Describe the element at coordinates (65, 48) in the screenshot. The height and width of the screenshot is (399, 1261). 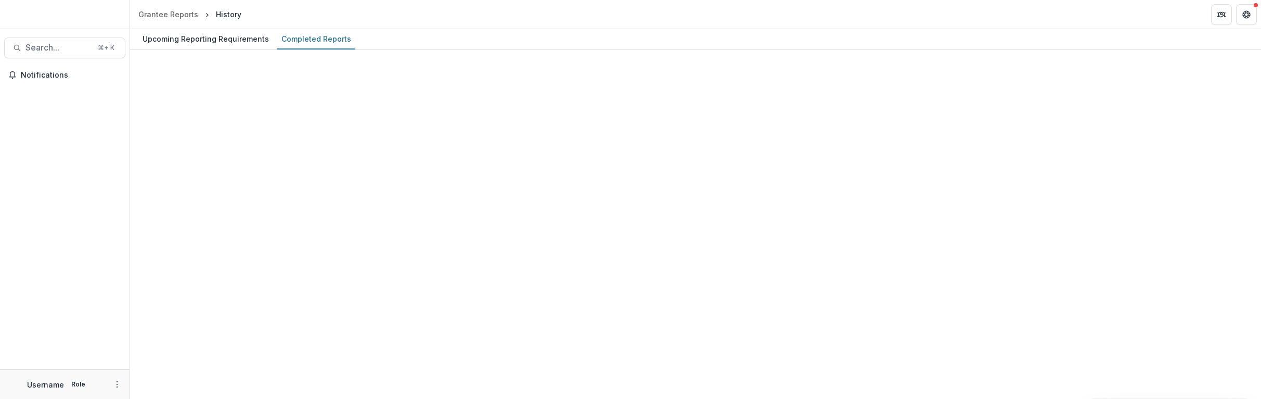
I see `button: Search...` at that location.